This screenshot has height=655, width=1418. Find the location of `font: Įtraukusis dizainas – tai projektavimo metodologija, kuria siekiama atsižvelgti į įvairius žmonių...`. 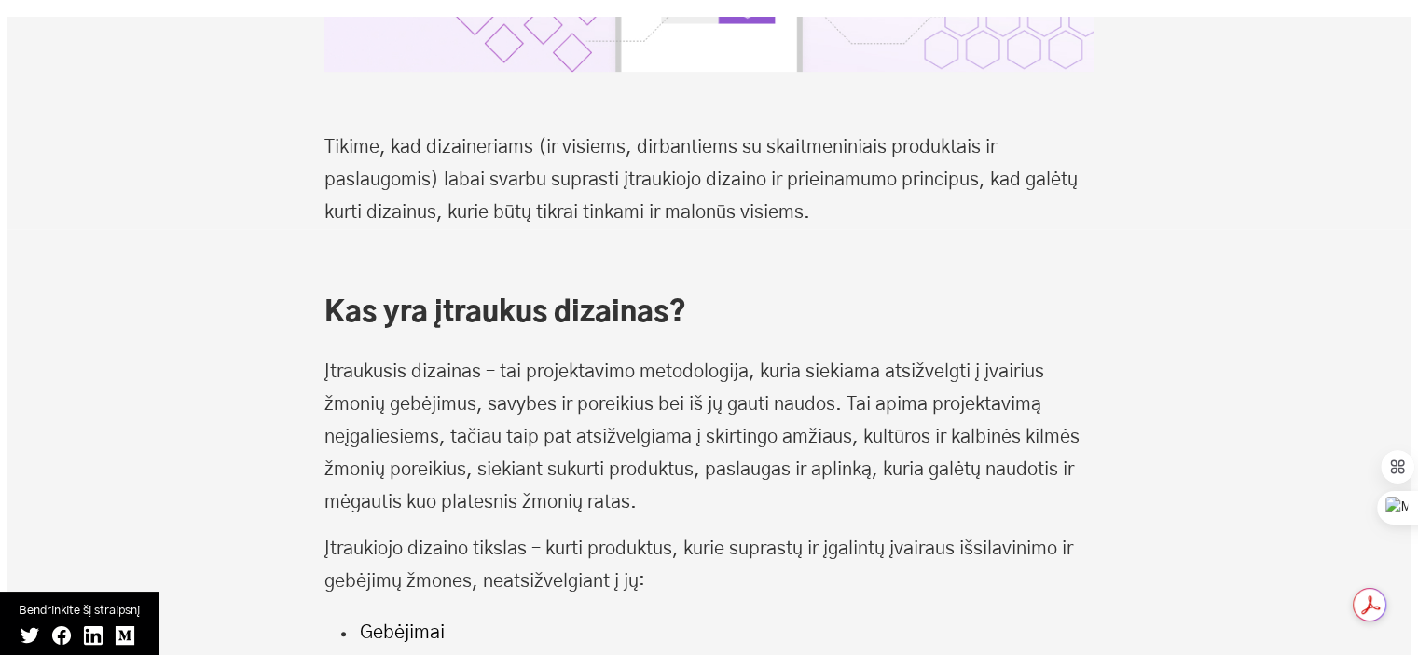

font: Įtraukusis dizainas – tai projektavimo metodologija, kuria siekiama atsižvelgti į įvairius žmonių... is located at coordinates (702, 437).